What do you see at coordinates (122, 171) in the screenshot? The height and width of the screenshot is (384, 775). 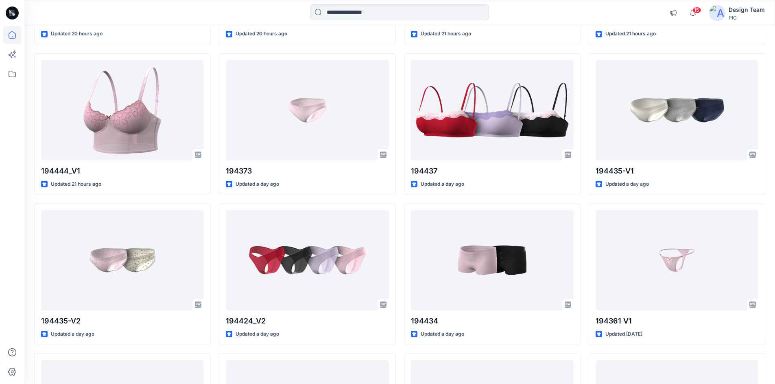 I see `p: 194444_V1` at bounding box center [122, 171].